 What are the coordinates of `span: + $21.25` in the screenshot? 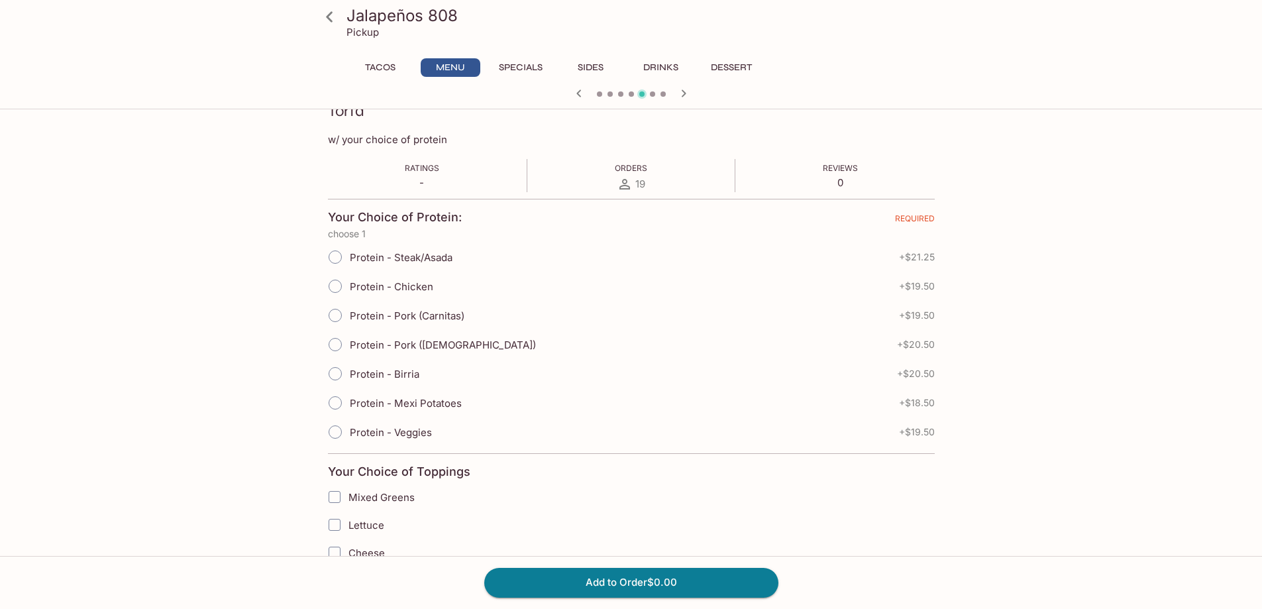 It's located at (917, 257).